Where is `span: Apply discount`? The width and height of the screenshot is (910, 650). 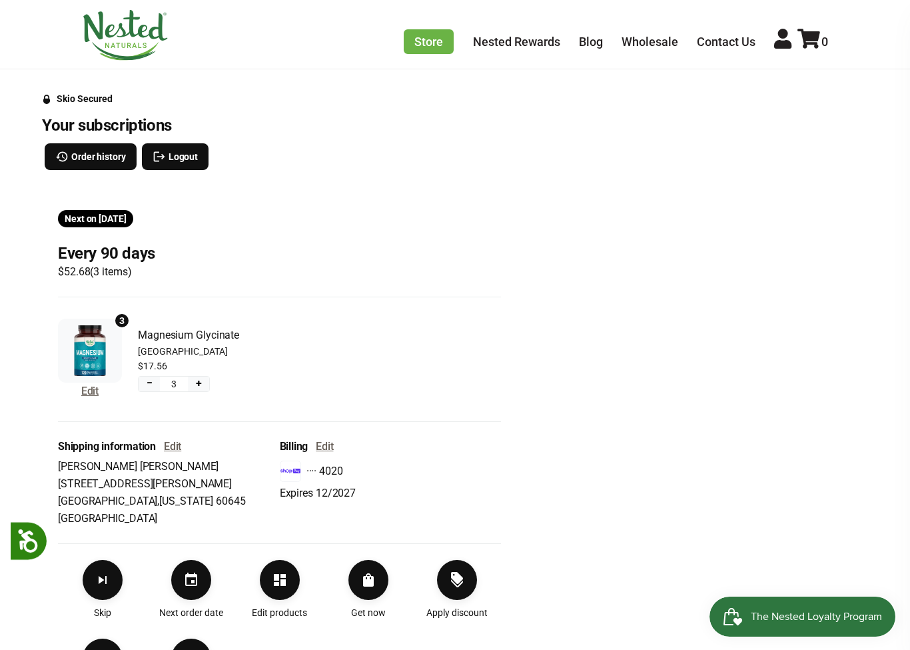
span: Apply discount is located at coordinates (457, 612).